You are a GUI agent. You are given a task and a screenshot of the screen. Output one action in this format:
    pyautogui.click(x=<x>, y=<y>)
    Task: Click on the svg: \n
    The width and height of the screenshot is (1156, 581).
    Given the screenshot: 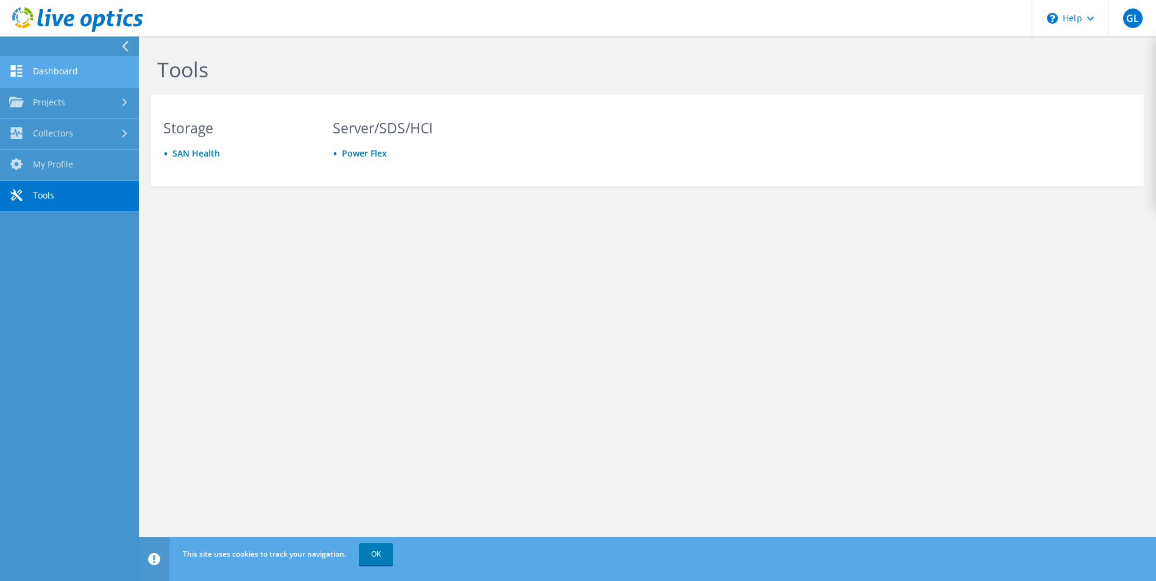 What is the action you would take?
    pyautogui.click(x=1052, y=18)
    